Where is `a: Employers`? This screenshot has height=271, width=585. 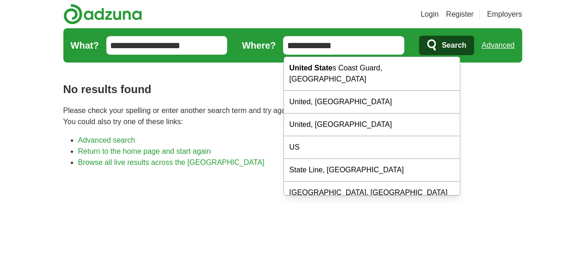
a: Employers is located at coordinates (505, 14).